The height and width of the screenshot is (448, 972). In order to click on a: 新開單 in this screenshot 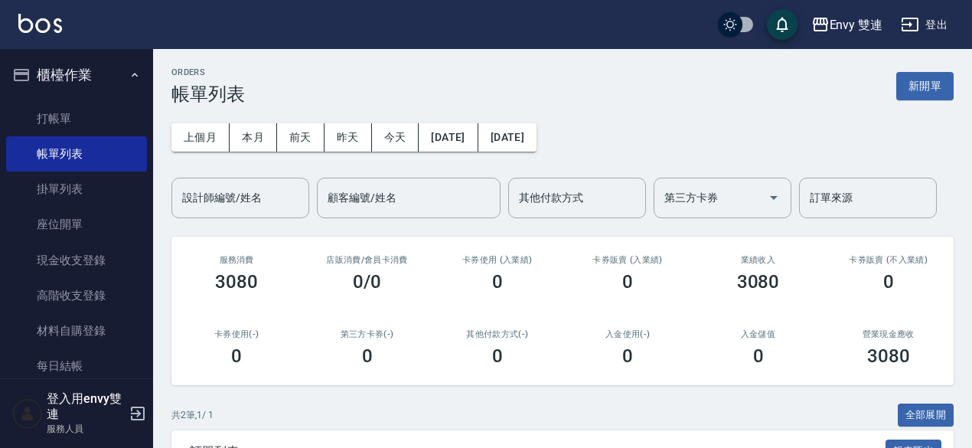, I will do `click(925, 85)`.